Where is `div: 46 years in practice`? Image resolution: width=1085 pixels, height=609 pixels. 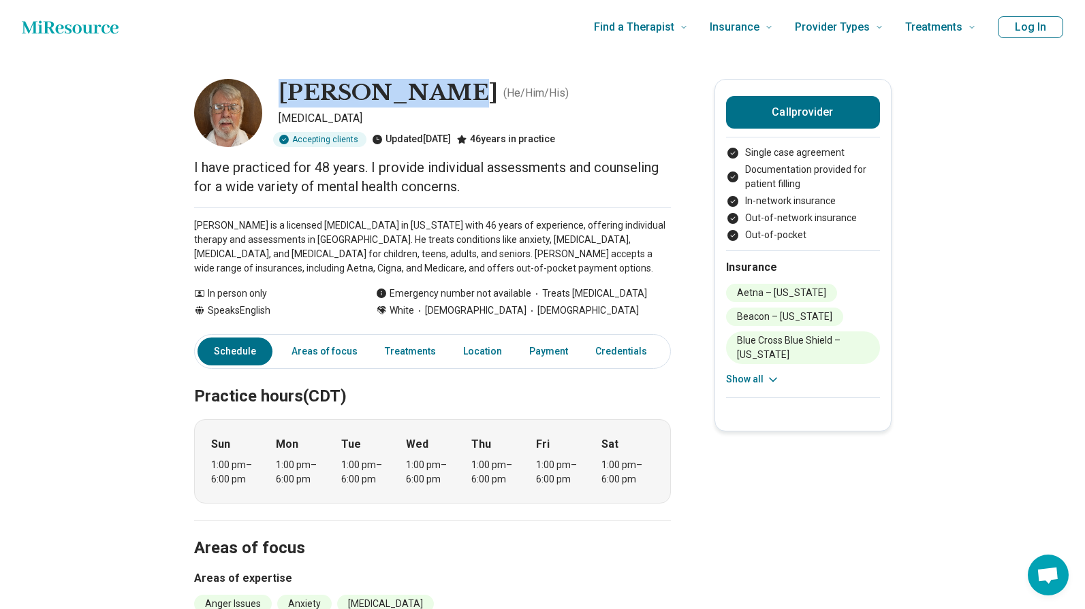 div: 46 years in practice is located at coordinates (505, 140).